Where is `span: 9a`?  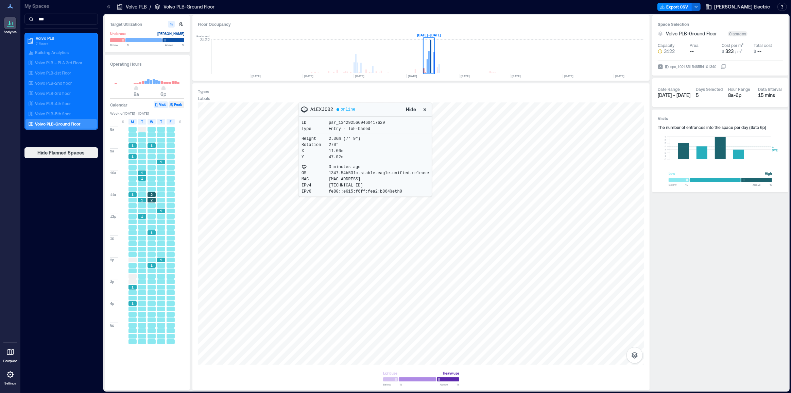 span: 9a is located at coordinates (112, 151).